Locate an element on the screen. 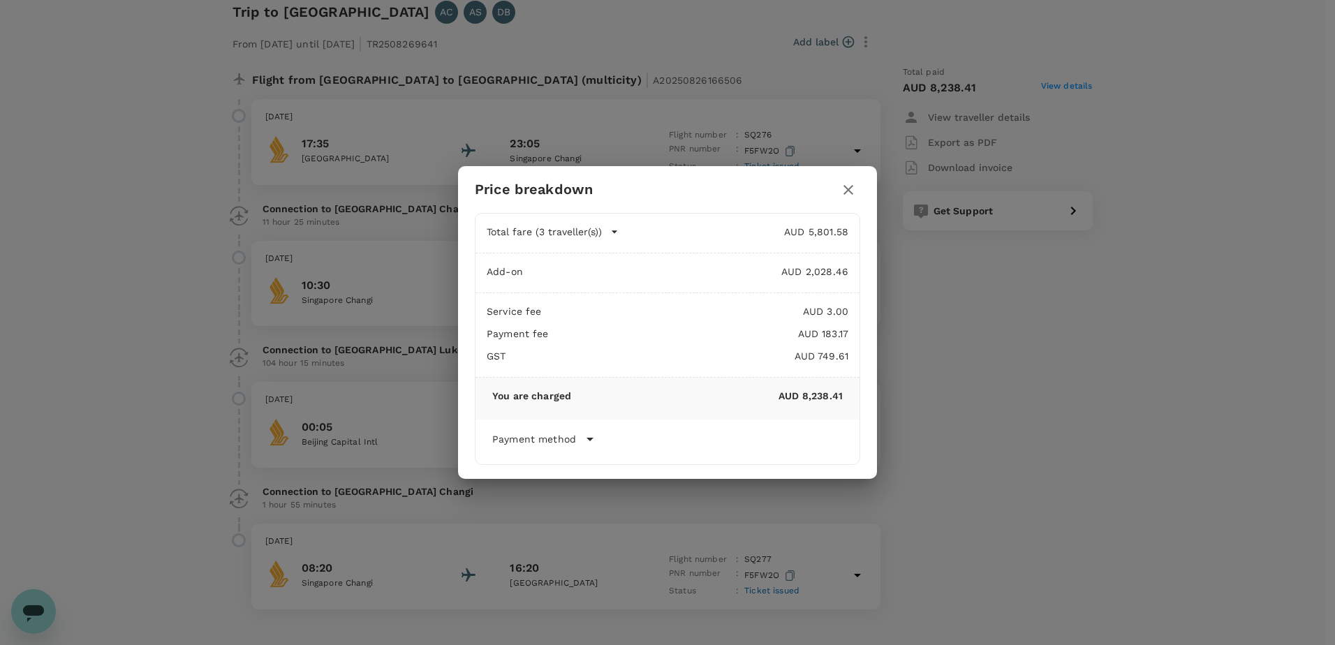  button: Total fare (3 traveller(s)) is located at coordinates (552, 232).